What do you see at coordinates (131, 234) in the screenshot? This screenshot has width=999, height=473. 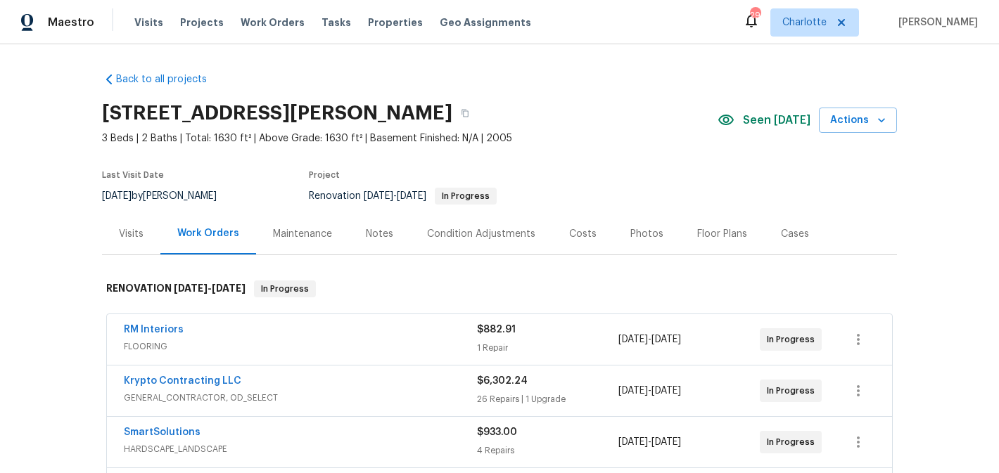 I see `div: Visits` at bounding box center [131, 234].